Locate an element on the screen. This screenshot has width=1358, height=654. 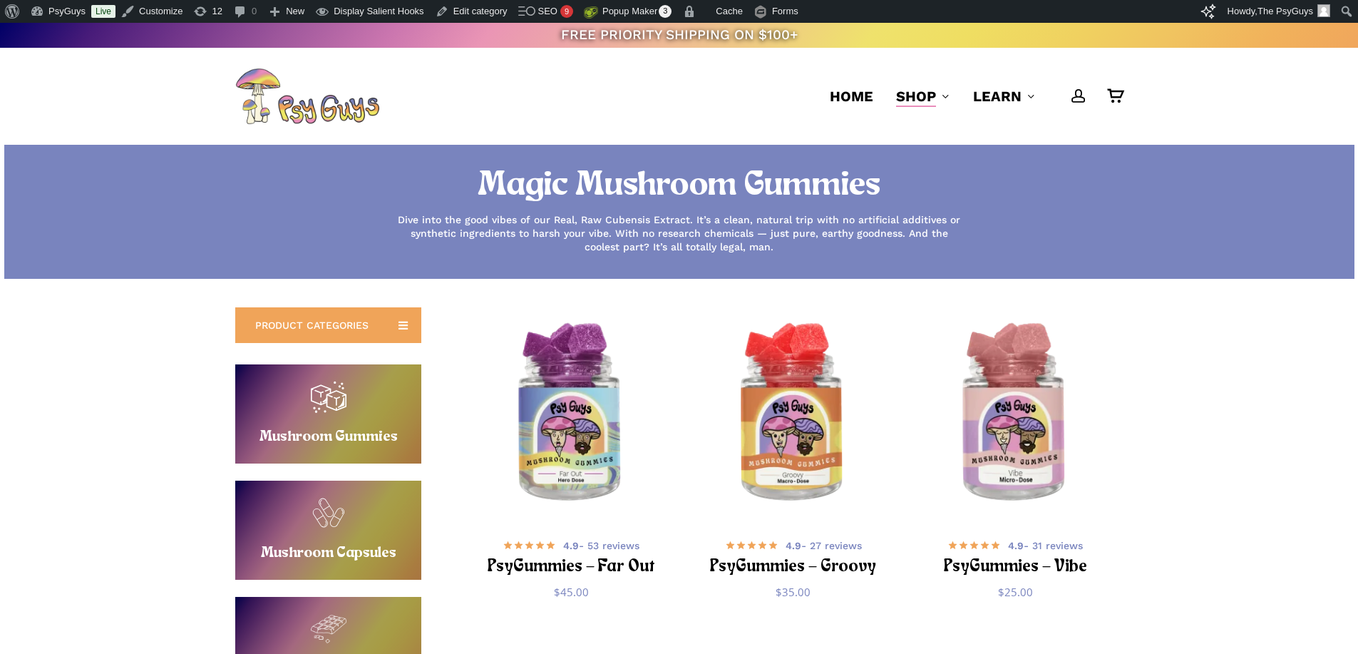
a: 4.9- 27 reviews PsyGummies – Groovy is located at coordinates (794, 555).